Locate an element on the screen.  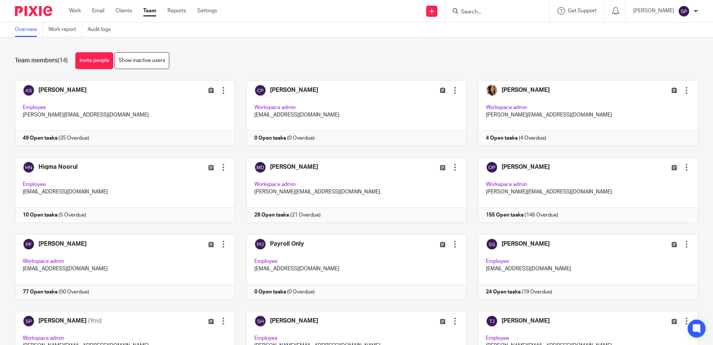
a: Overview is located at coordinates (29, 29).